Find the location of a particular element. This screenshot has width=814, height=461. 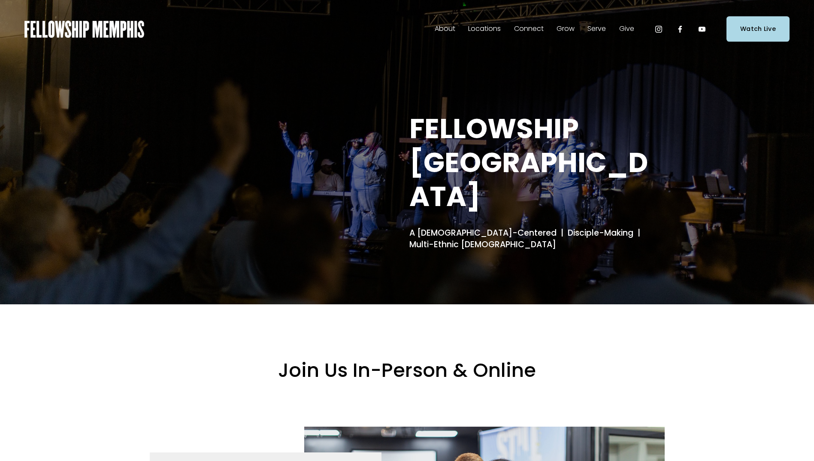

img: Fellowship Memphis is located at coordinates (84, 29).